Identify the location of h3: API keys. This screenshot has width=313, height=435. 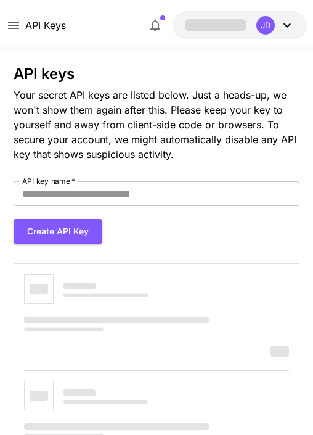
(156, 74).